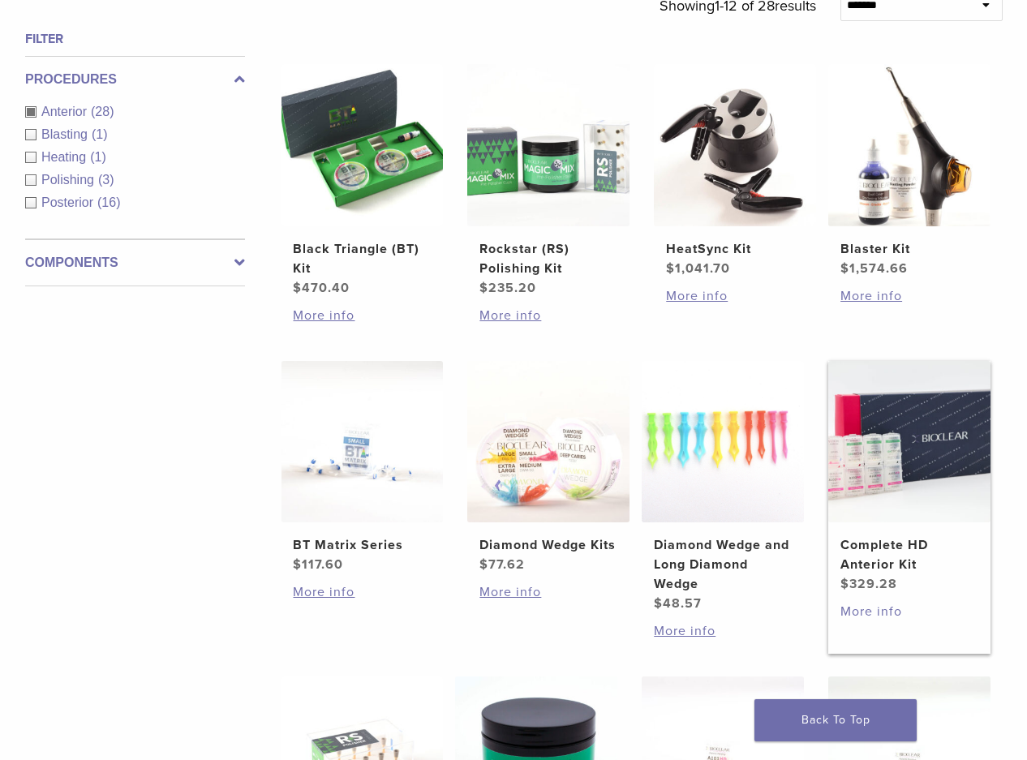 This screenshot has width=1027, height=760. I want to click on img: HeatSync Kit, so click(735, 145).